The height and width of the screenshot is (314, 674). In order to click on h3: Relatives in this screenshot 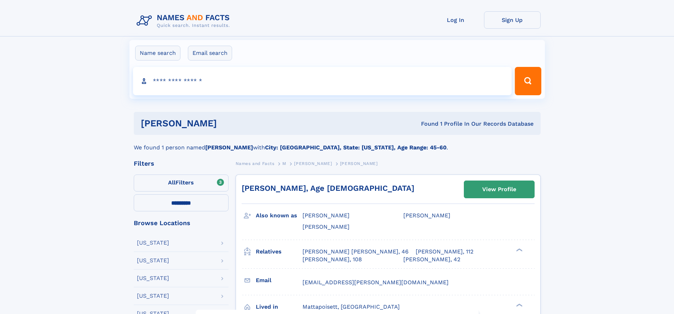, I will do `click(279, 252)`.